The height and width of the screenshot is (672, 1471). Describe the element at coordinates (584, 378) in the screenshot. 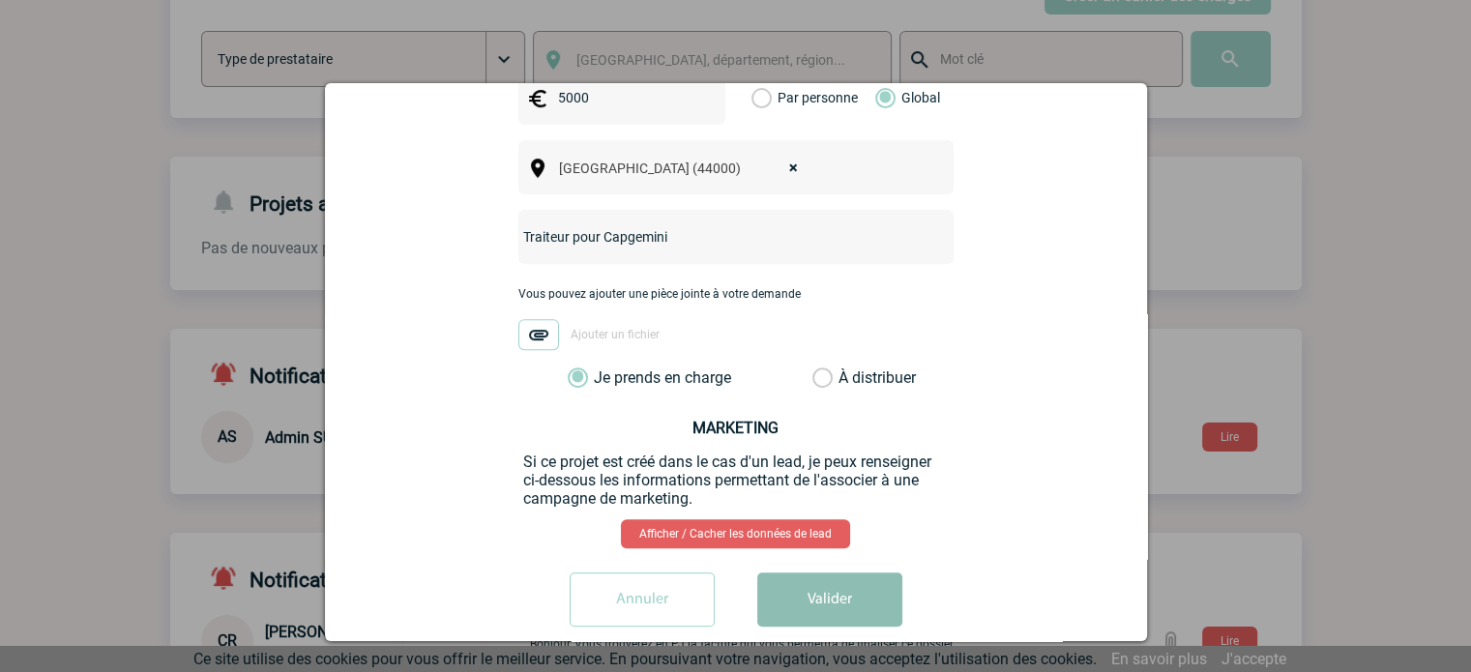

I see `label: Je prends en charge` at that location.